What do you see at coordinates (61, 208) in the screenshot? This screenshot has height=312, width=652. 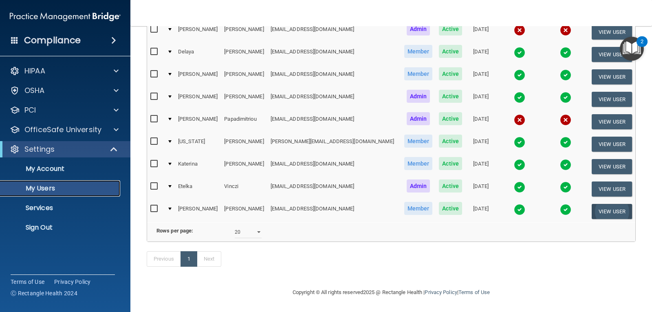 I see `p: Services` at bounding box center [61, 208].